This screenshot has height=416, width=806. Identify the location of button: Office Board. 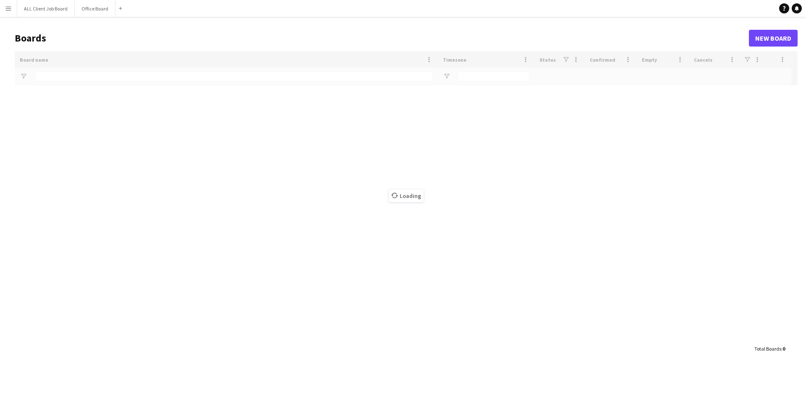
(95, 8).